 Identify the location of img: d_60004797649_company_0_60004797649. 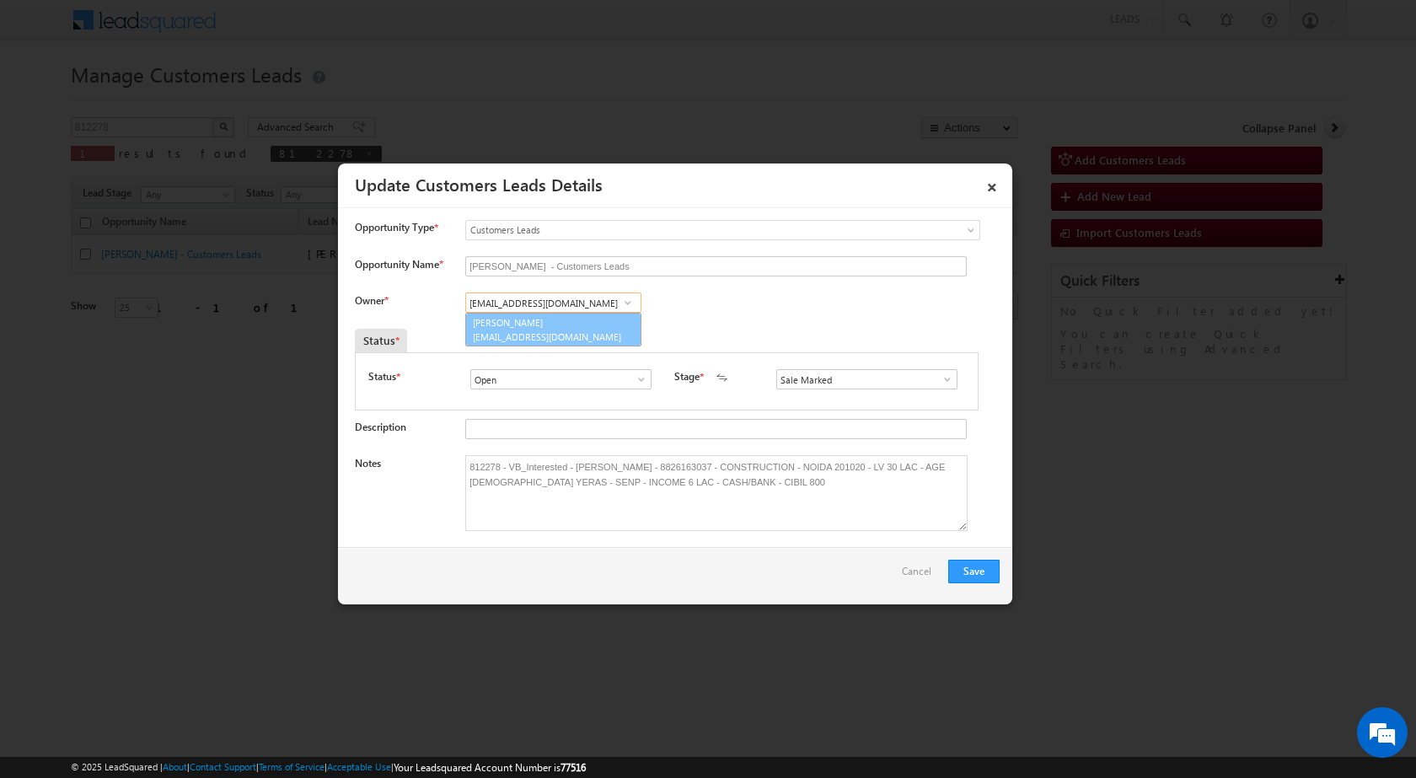
(50, 99).